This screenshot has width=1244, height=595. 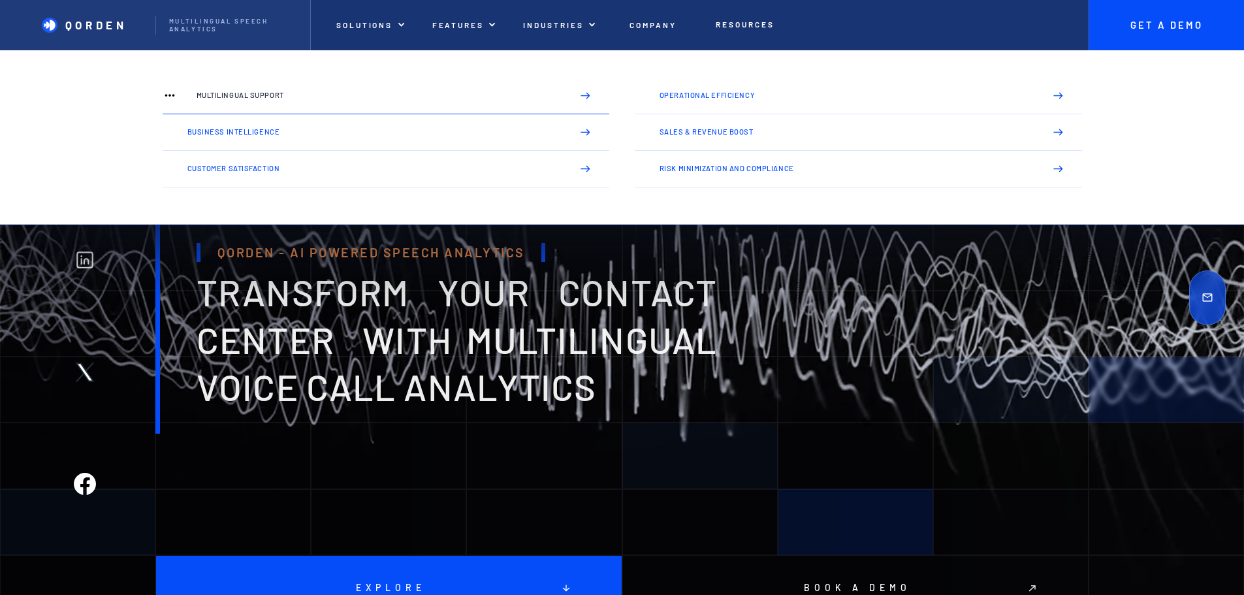 I want to click on img: Twitter, so click(x=85, y=372).